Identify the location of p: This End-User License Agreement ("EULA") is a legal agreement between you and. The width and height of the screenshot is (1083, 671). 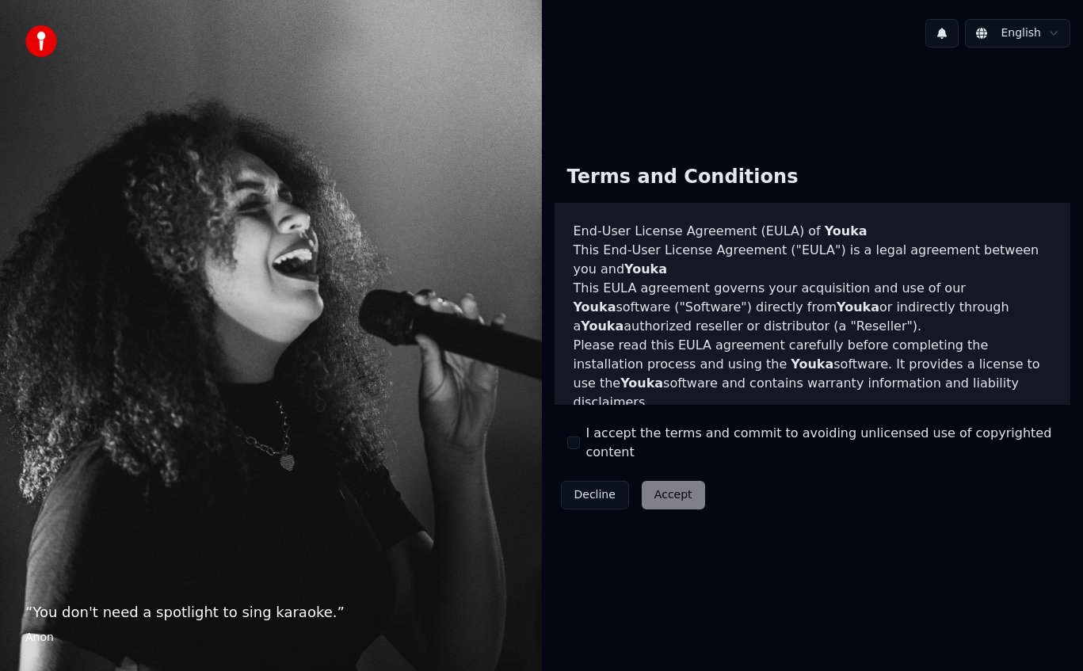
(813, 260).